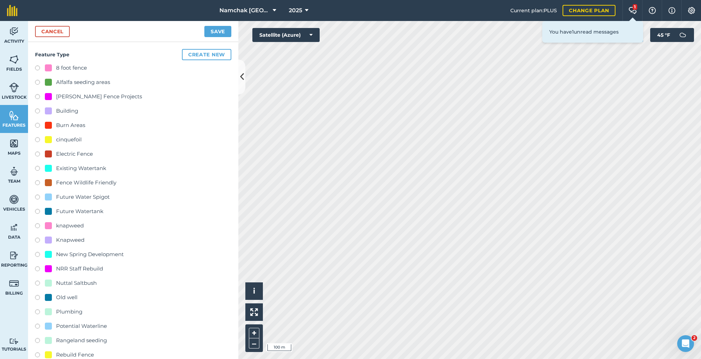  Describe the element at coordinates (133, 55) in the screenshot. I see `h4: Feature Type` at that location.